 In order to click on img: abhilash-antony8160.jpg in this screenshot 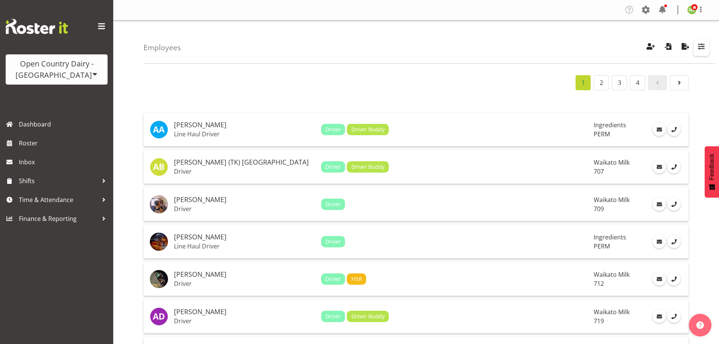, I will do `click(159, 129)`.